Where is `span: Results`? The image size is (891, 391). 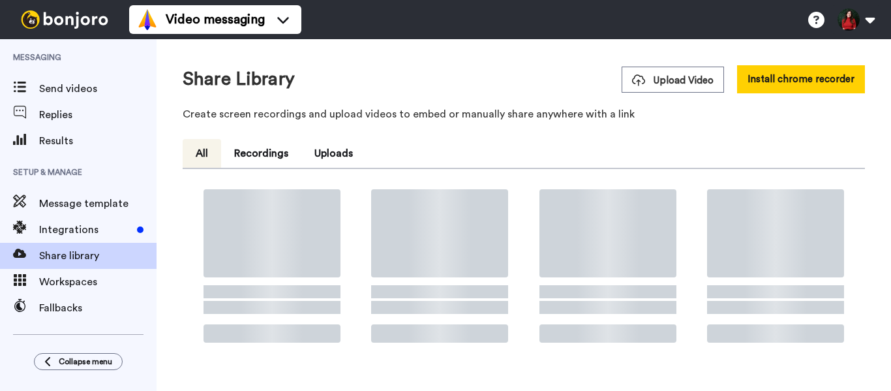 span: Results is located at coordinates (98, 141).